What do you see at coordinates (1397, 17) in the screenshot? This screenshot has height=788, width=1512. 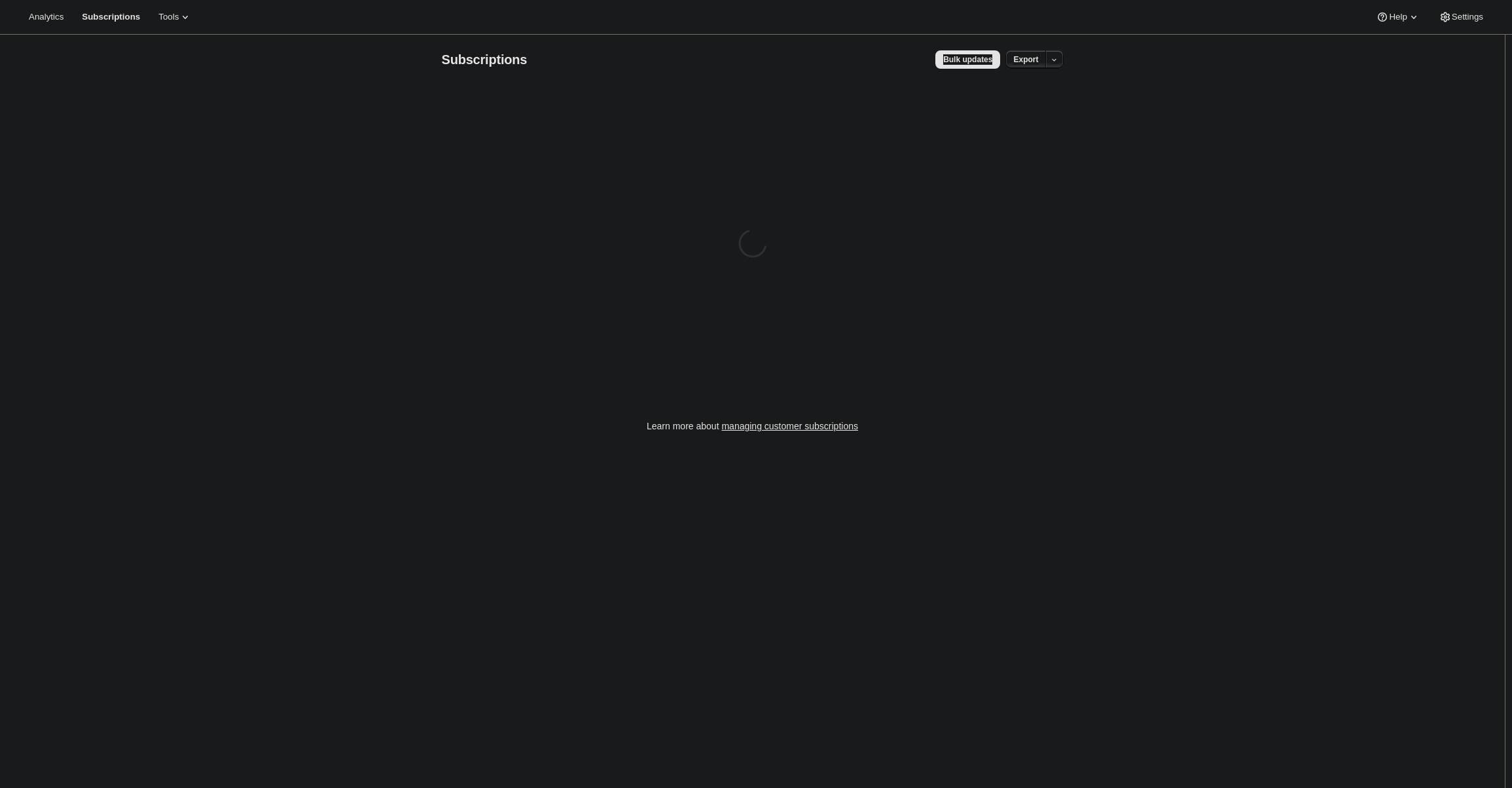 I see `button: Help` at bounding box center [1397, 17].